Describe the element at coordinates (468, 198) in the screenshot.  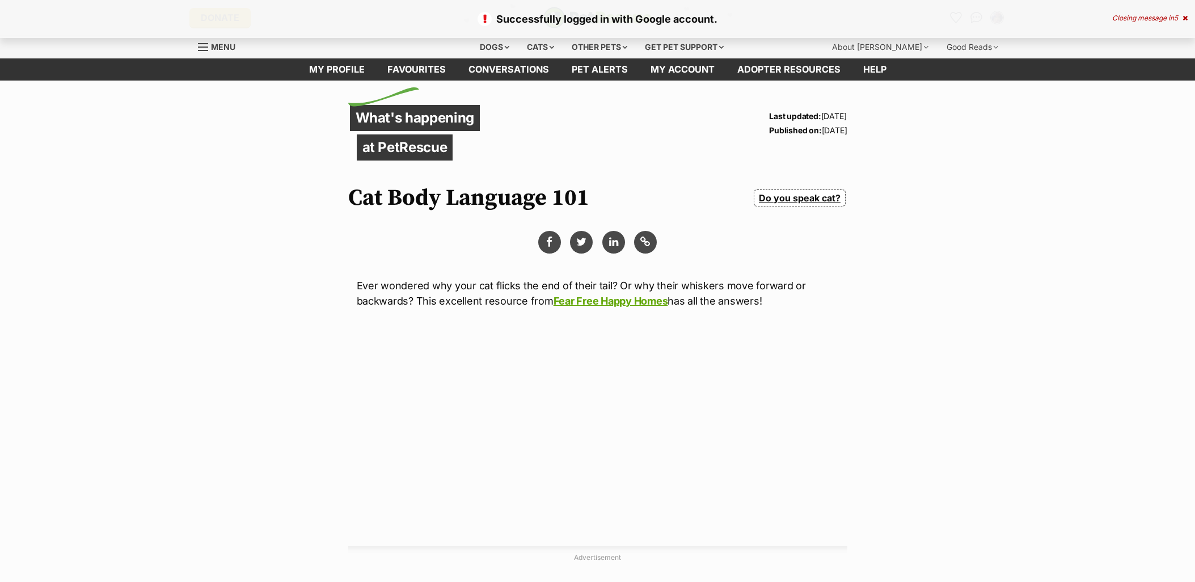
I see `h1: Cat Body Language 101` at that location.